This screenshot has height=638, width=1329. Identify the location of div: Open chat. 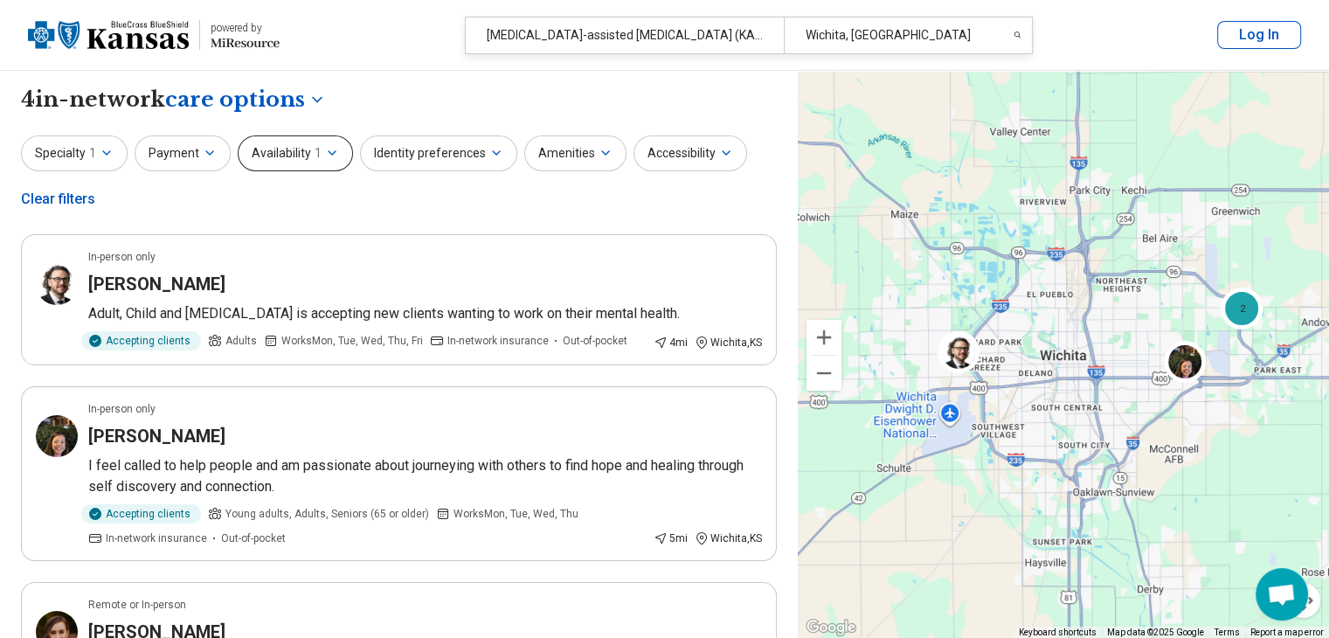
(1282, 594).